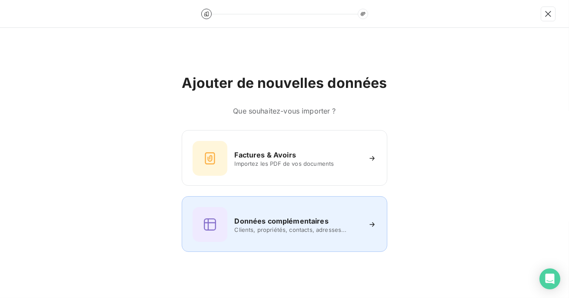 The height and width of the screenshot is (298, 569). I want to click on div: Open Intercom Messenger, so click(550, 279).